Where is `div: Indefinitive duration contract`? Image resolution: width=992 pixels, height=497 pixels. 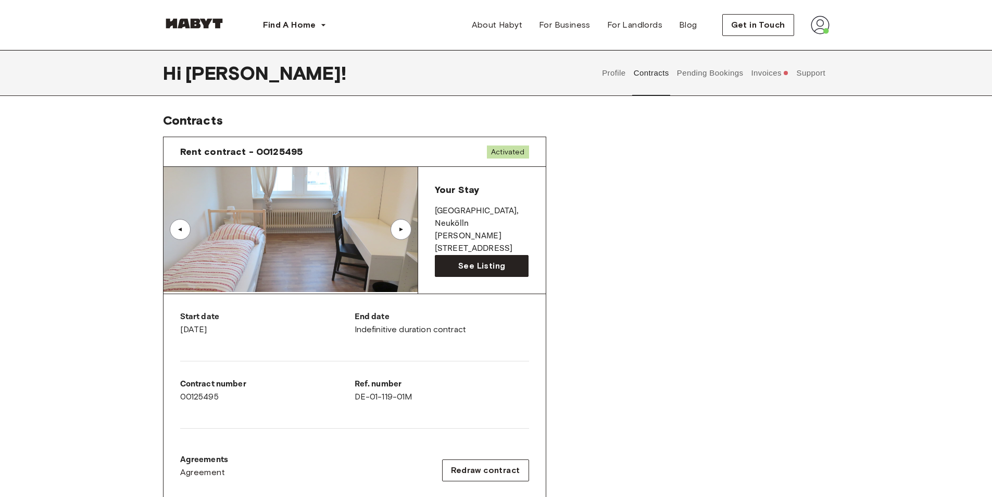 div: Indefinitive duration contract is located at coordinates (442, 323).